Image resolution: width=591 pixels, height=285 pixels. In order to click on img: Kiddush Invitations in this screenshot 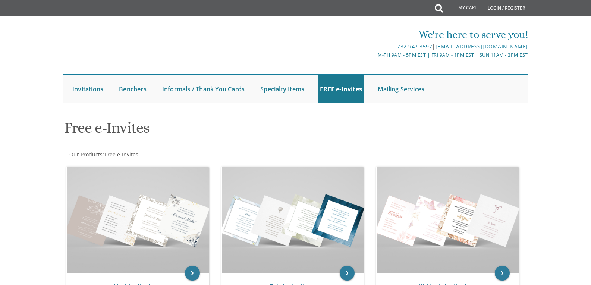, I will do `click(447, 220)`.